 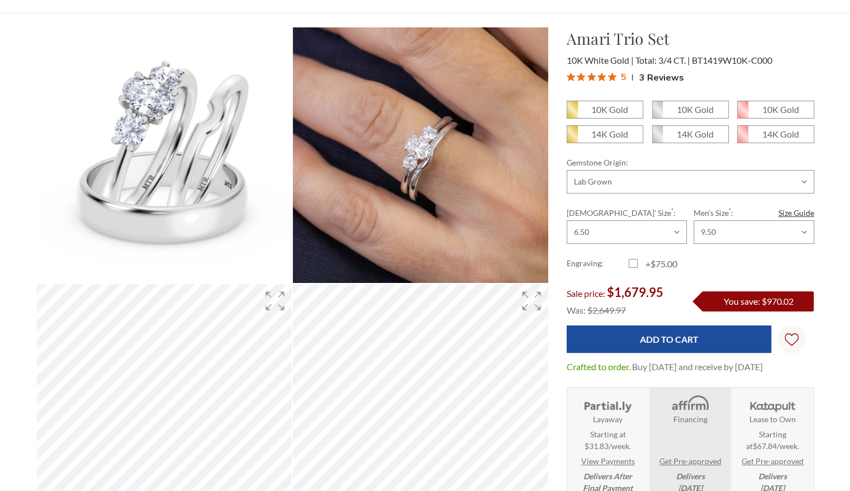 What do you see at coordinates (605, 134) in the screenshot?
I see `span: 14K Yellow Gold` at bounding box center [605, 134].